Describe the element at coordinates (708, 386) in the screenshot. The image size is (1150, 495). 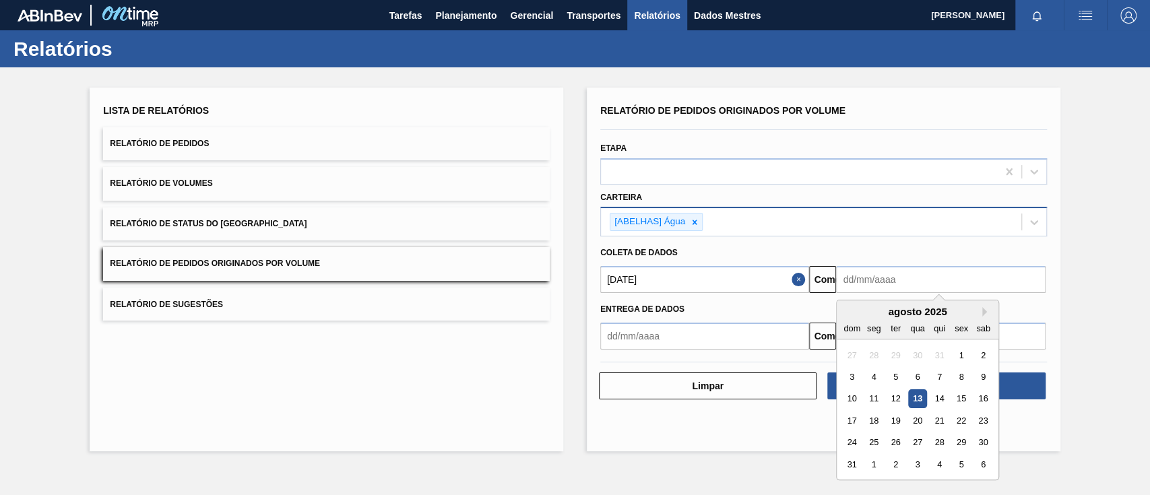
I see `font: Limpar` at that location.